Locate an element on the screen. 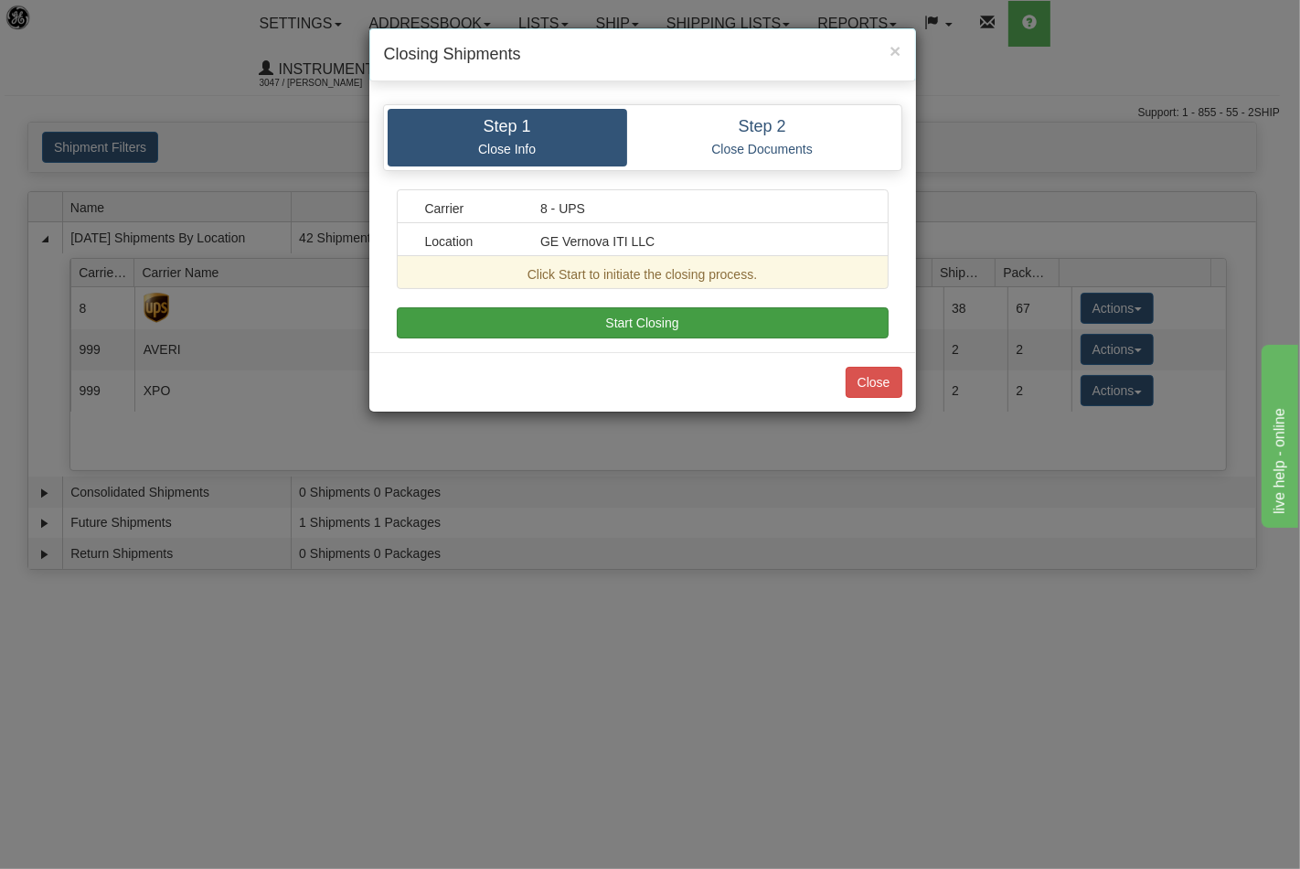 The image size is (1300, 869). div: Location is located at coordinates (469, 241).